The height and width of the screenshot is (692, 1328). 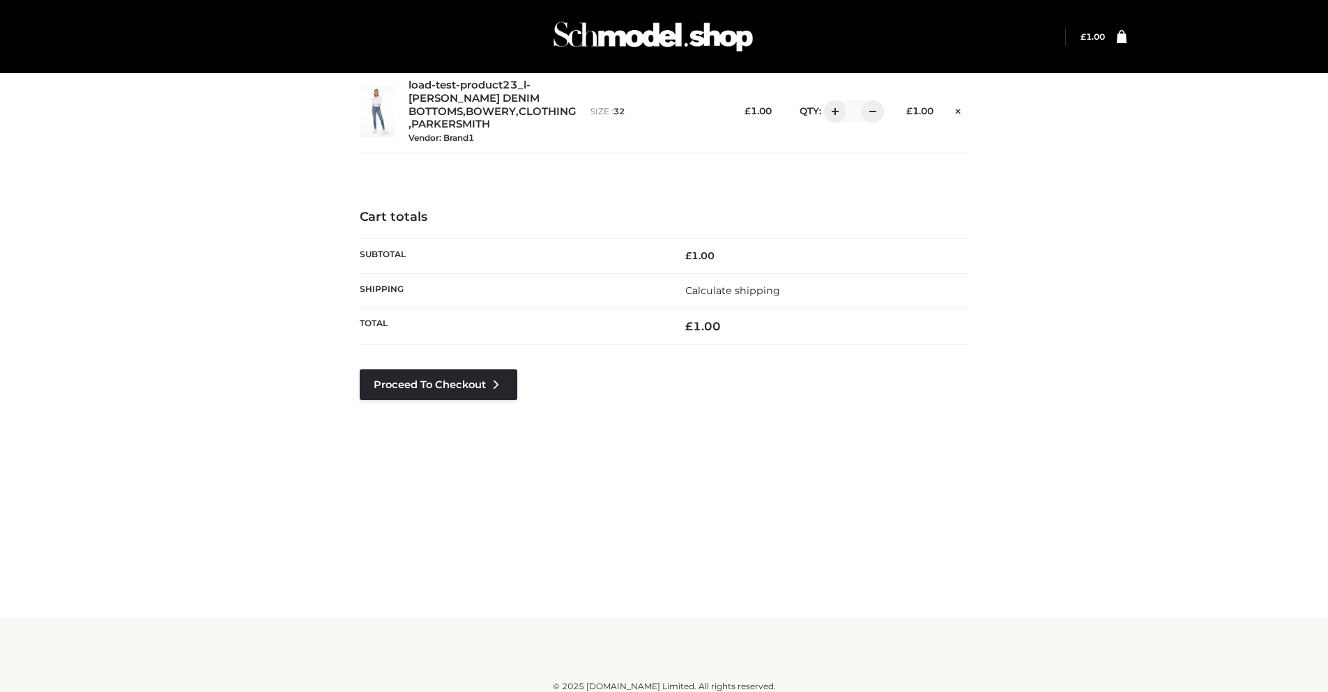 What do you see at coordinates (450, 124) in the screenshot?
I see `a: PARKERSMITH` at bounding box center [450, 124].